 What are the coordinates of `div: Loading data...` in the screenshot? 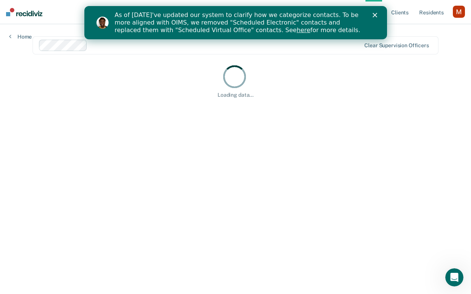 It's located at (235, 95).